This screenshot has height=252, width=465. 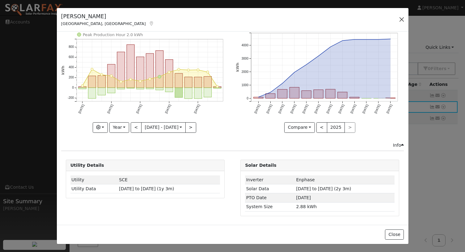 What do you see at coordinates (71, 47) in the screenshot?
I see `text: 800` at bounding box center [71, 47].